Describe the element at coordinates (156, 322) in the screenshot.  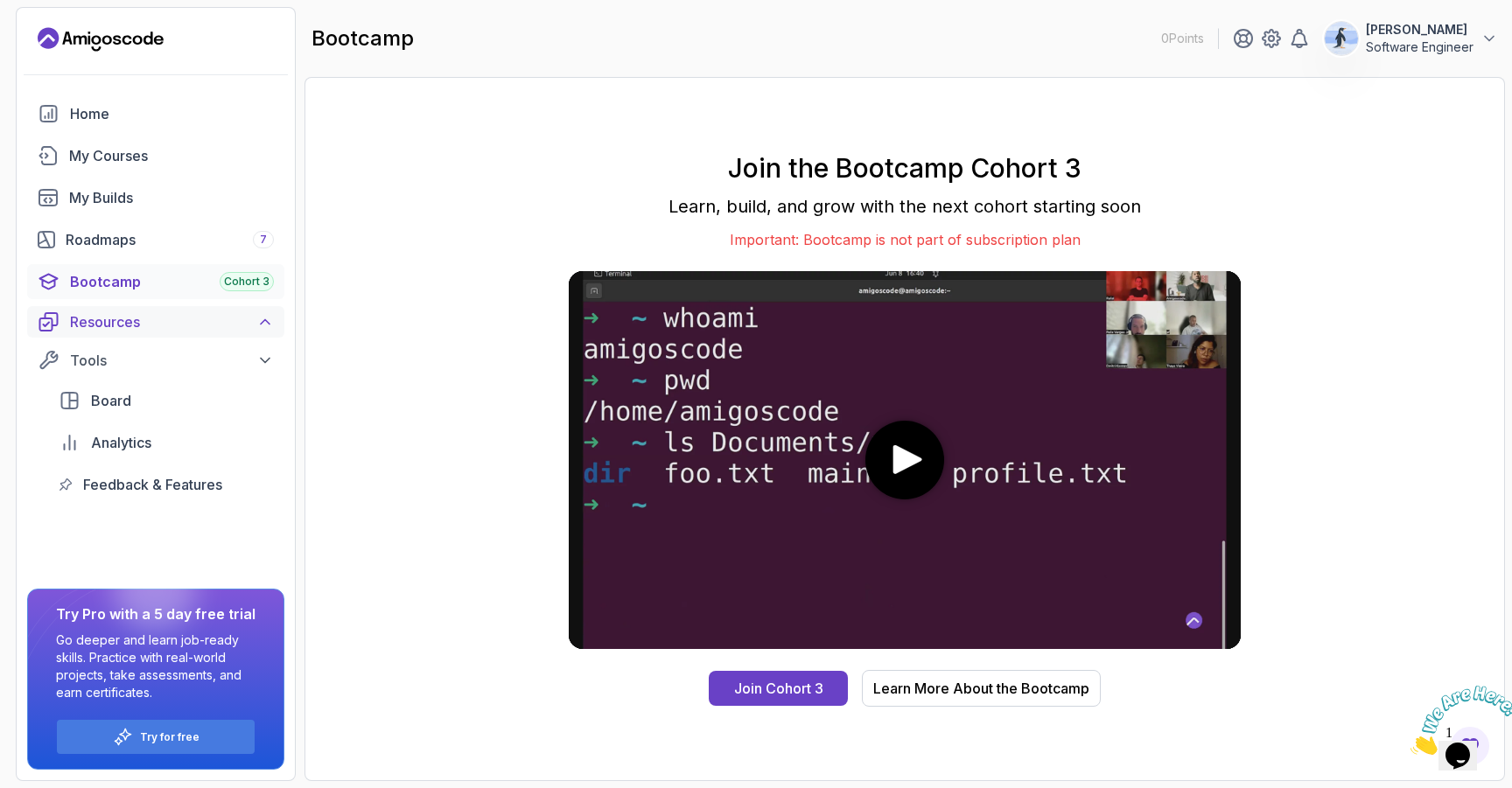
I see `button: Resources` at that location.